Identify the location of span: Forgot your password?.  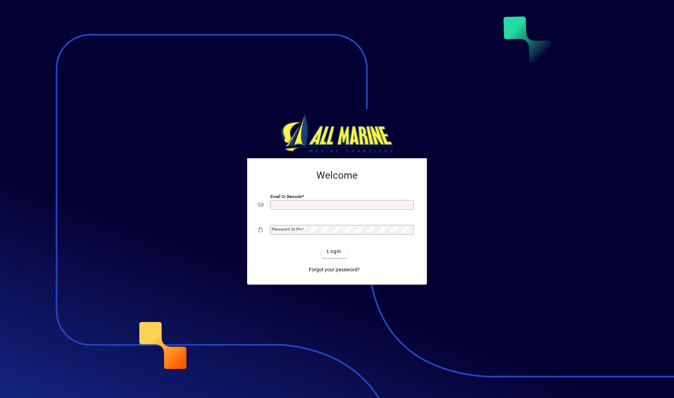
(334, 270).